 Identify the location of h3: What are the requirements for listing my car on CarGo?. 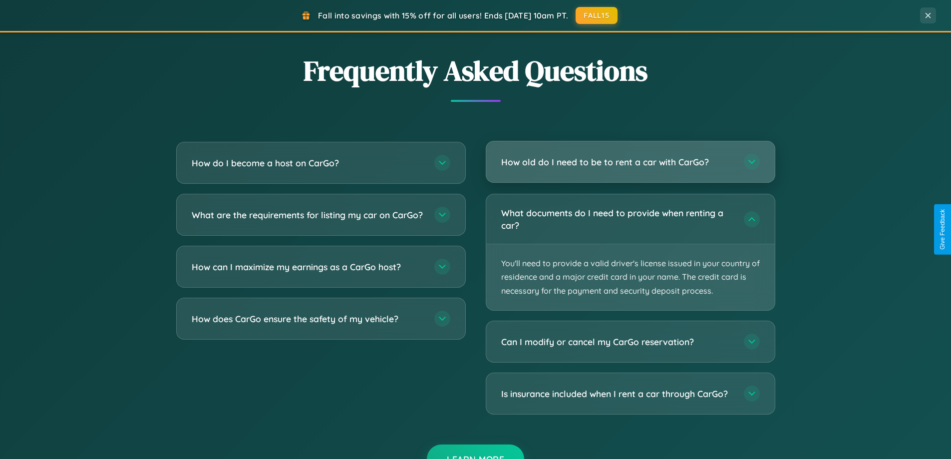
(308, 215).